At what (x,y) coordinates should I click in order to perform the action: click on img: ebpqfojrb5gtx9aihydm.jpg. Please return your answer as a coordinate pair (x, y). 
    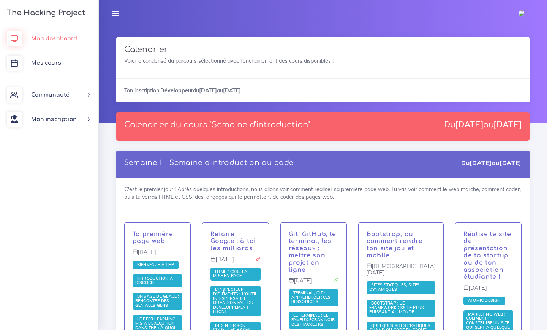
    Looking at the image, I should click on (522, 13).